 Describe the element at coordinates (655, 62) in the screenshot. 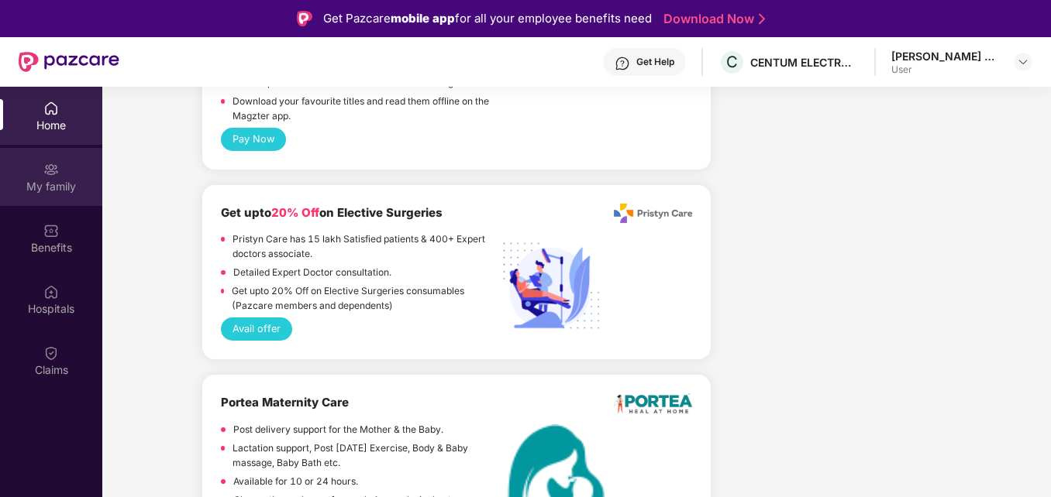

I see `div: Get Help` at that location.